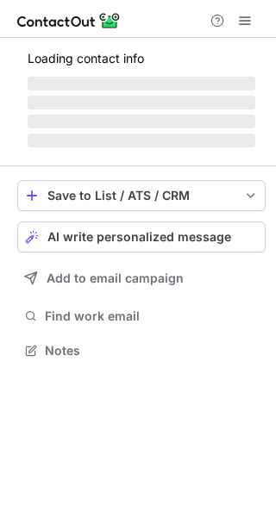 The width and height of the screenshot is (276, 517). What do you see at coordinates (141, 278) in the screenshot?
I see `button: Add to email campaign` at bounding box center [141, 278].